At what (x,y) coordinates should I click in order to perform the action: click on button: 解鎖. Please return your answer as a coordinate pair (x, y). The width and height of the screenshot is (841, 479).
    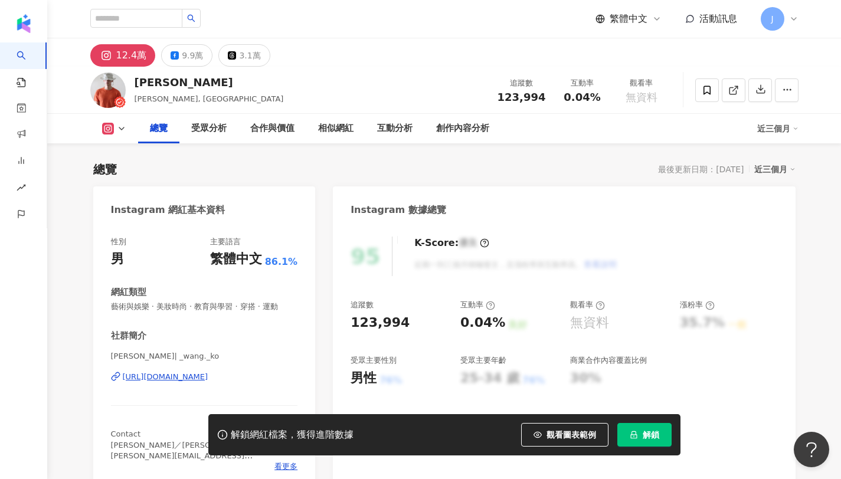
    Looking at the image, I should click on (645, 435).